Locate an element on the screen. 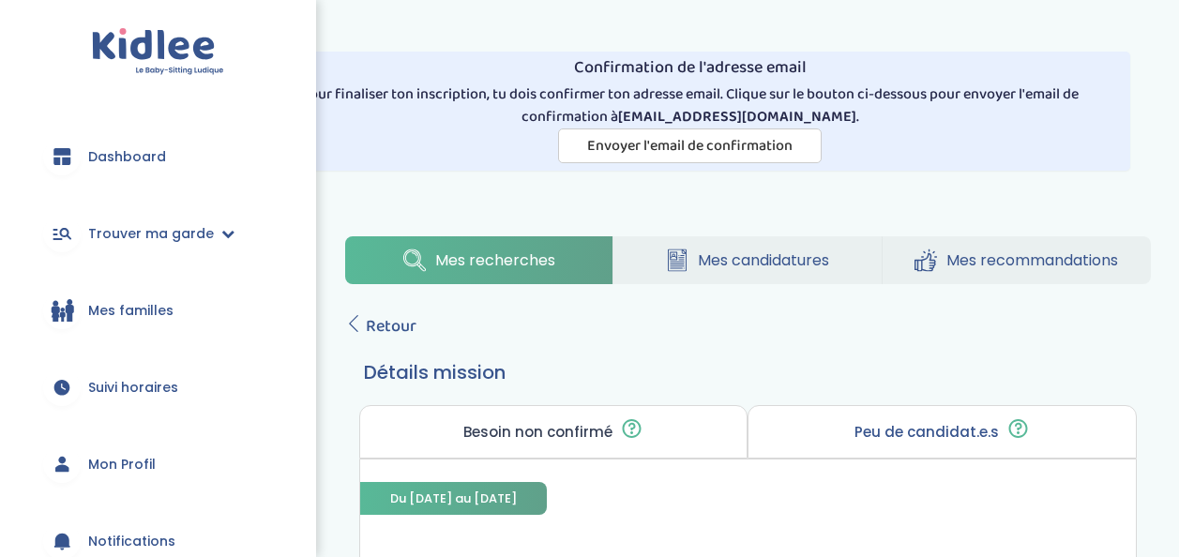  button: Envoyer l'email de confirmation is located at coordinates (689, 145).